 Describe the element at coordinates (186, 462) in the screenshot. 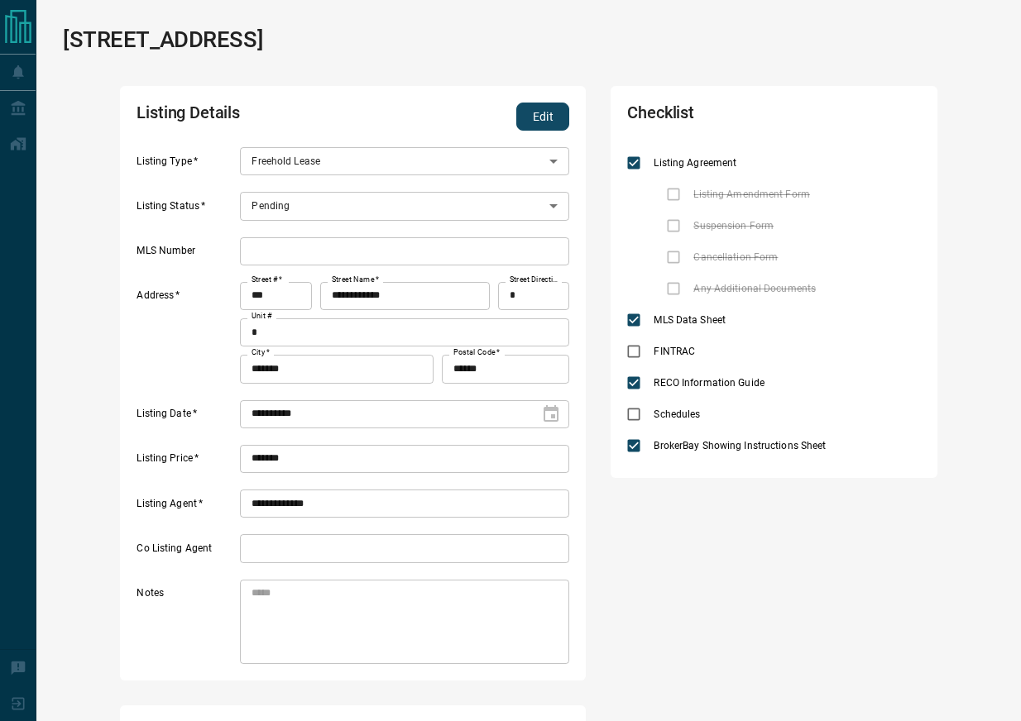

I see `label: Listing Price` at that location.